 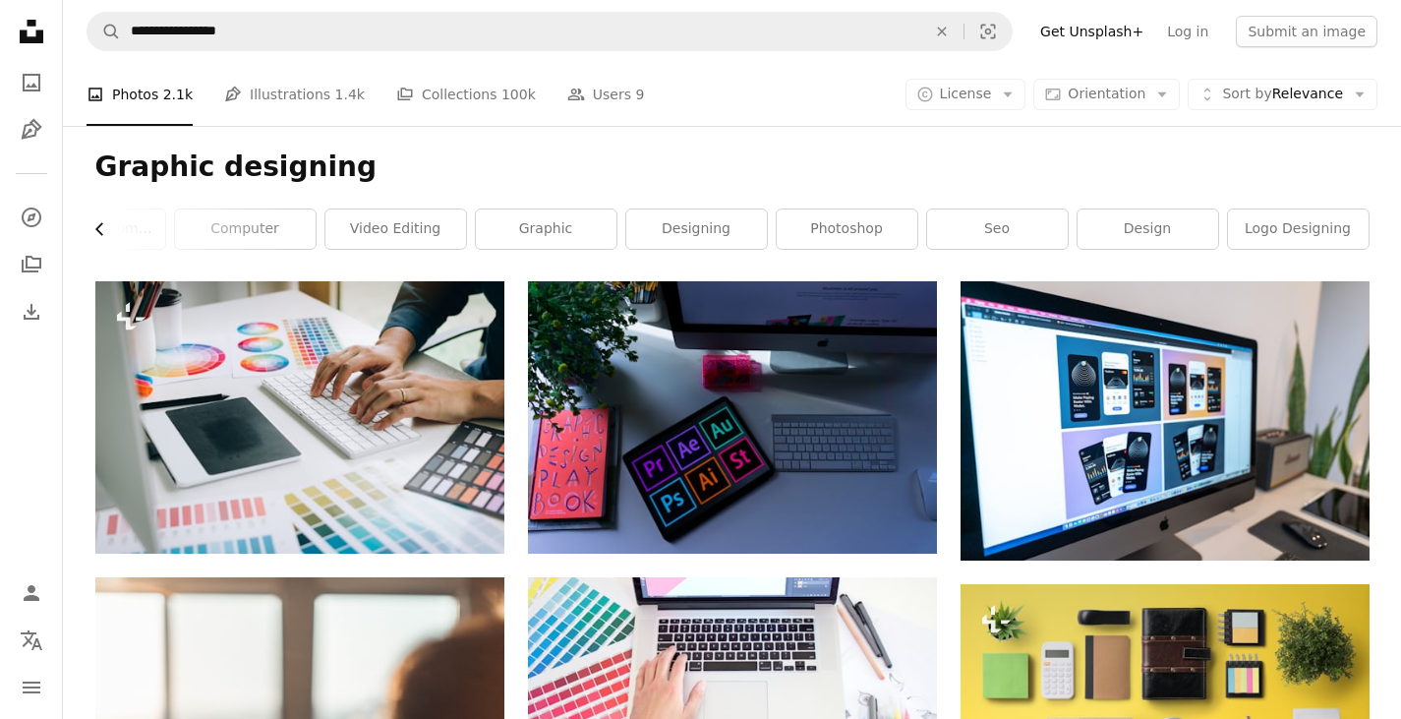 I want to click on a: Illustrations 1.4k, so click(x=294, y=94).